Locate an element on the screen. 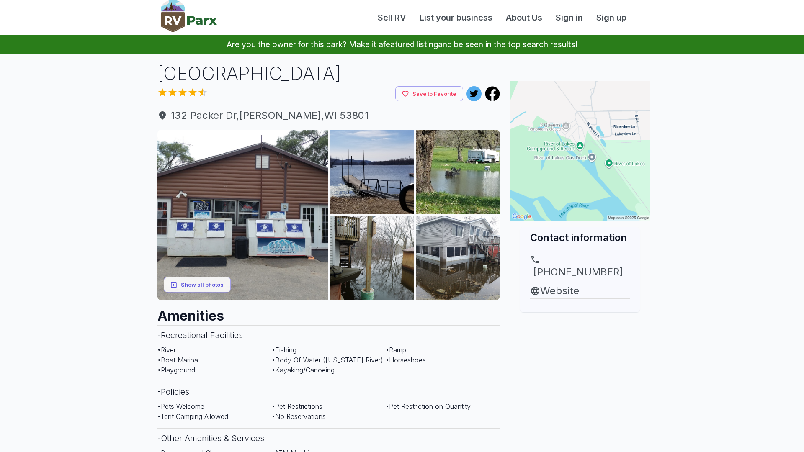 Image resolution: width=804 pixels, height=452 pixels. a: Sell RV is located at coordinates (392, 18).